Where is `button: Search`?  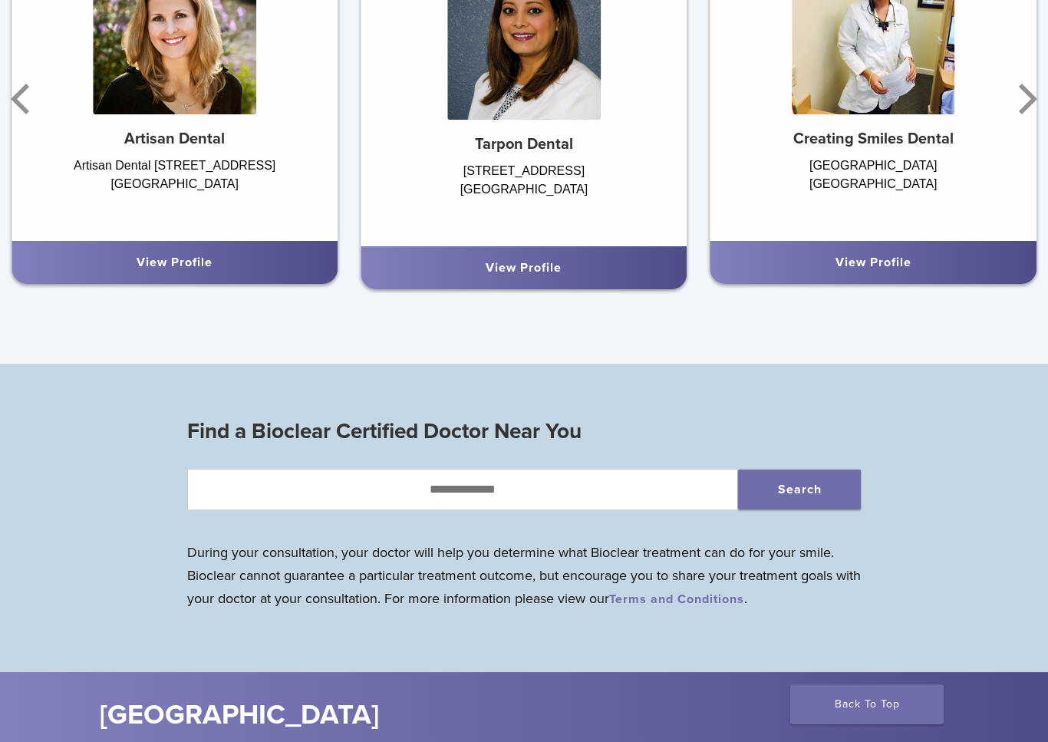 button: Search is located at coordinates (799, 489).